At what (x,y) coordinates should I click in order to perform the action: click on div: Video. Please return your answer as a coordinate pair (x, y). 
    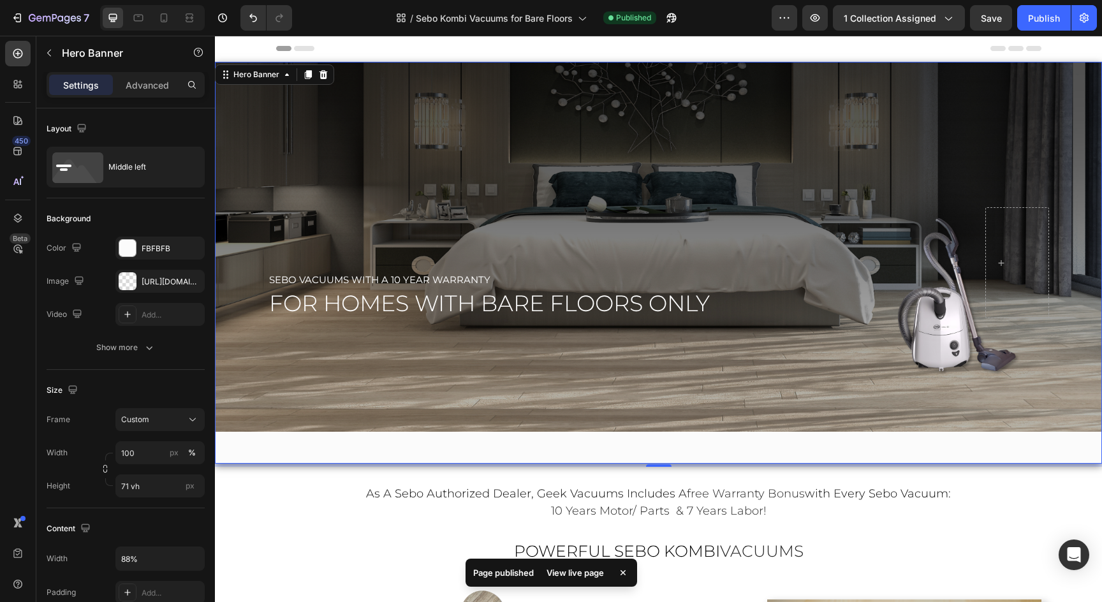
    Looking at the image, I should click on (66, 314).